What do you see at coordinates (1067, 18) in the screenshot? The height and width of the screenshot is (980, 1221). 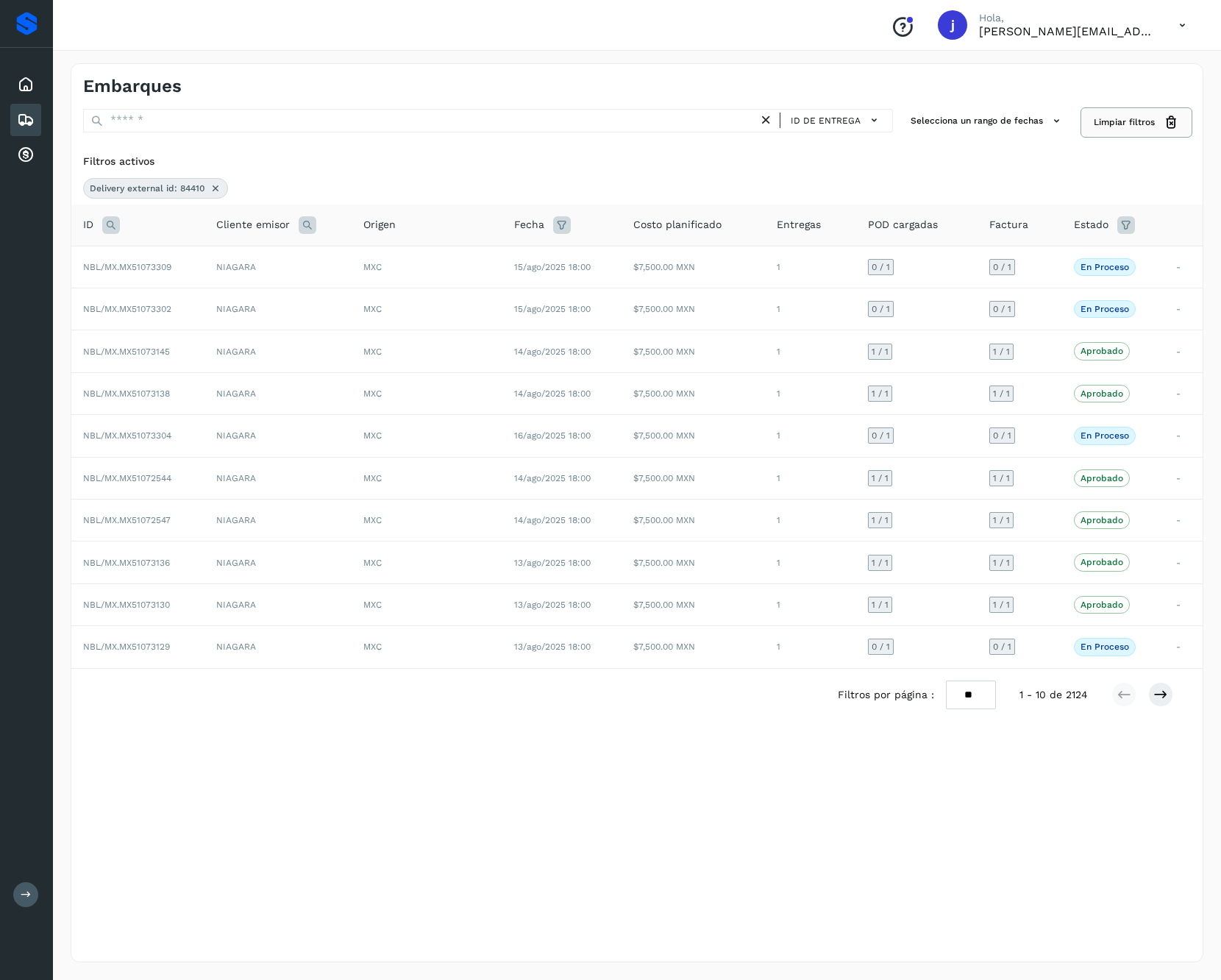 I see `p: Hola,` at bounding box center [1067, 18].